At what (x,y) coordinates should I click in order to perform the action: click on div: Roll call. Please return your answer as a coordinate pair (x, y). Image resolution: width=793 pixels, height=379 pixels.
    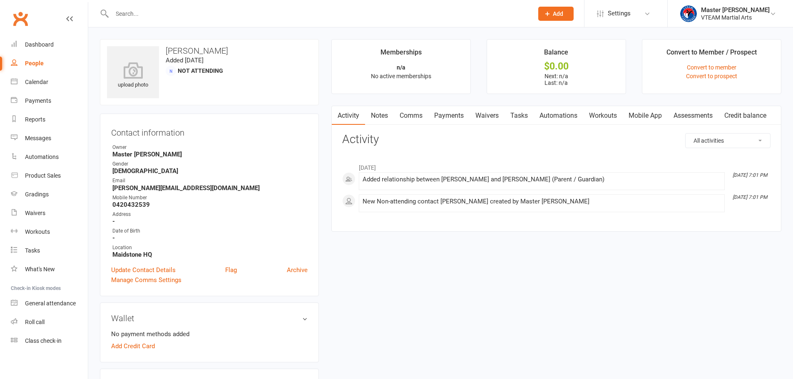
    Looking at the image, I should click on (35, 322).